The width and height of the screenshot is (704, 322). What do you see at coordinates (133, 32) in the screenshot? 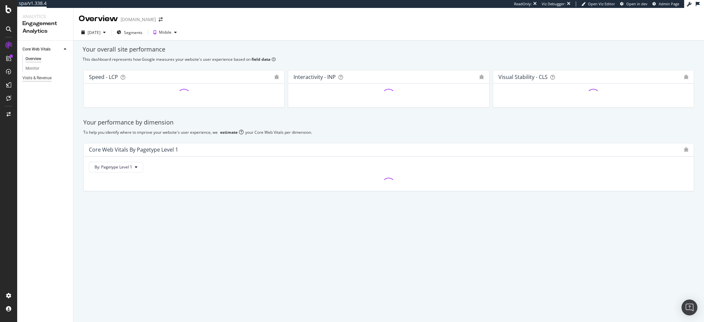
I see `span: Segments` at bounding box center [133, 32].